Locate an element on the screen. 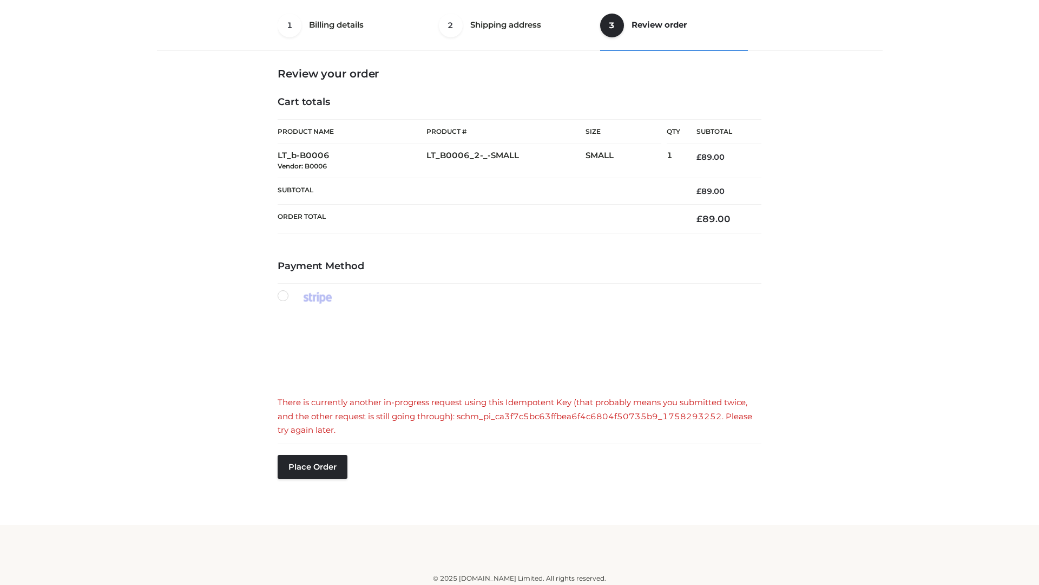 Image resolution: width=1039 pixels, height=585 pixels. th: Product Name is located at coordinates (352, 132).